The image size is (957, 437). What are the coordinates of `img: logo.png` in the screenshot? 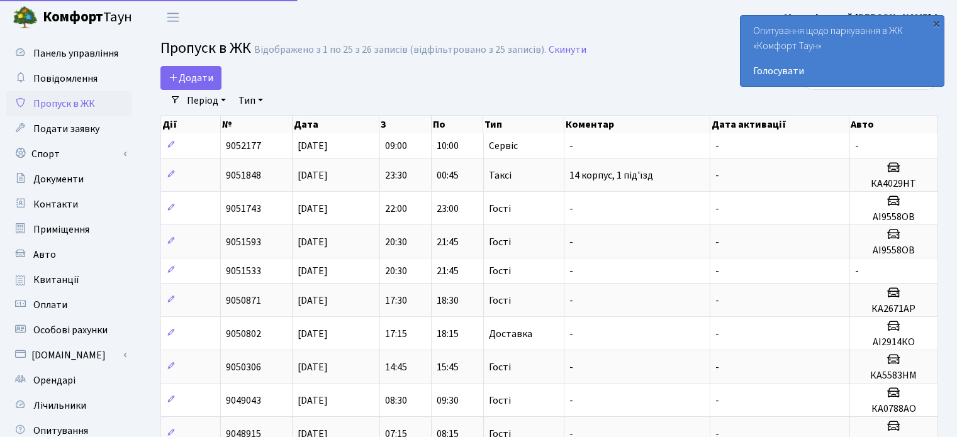 It's located at (25, 18).